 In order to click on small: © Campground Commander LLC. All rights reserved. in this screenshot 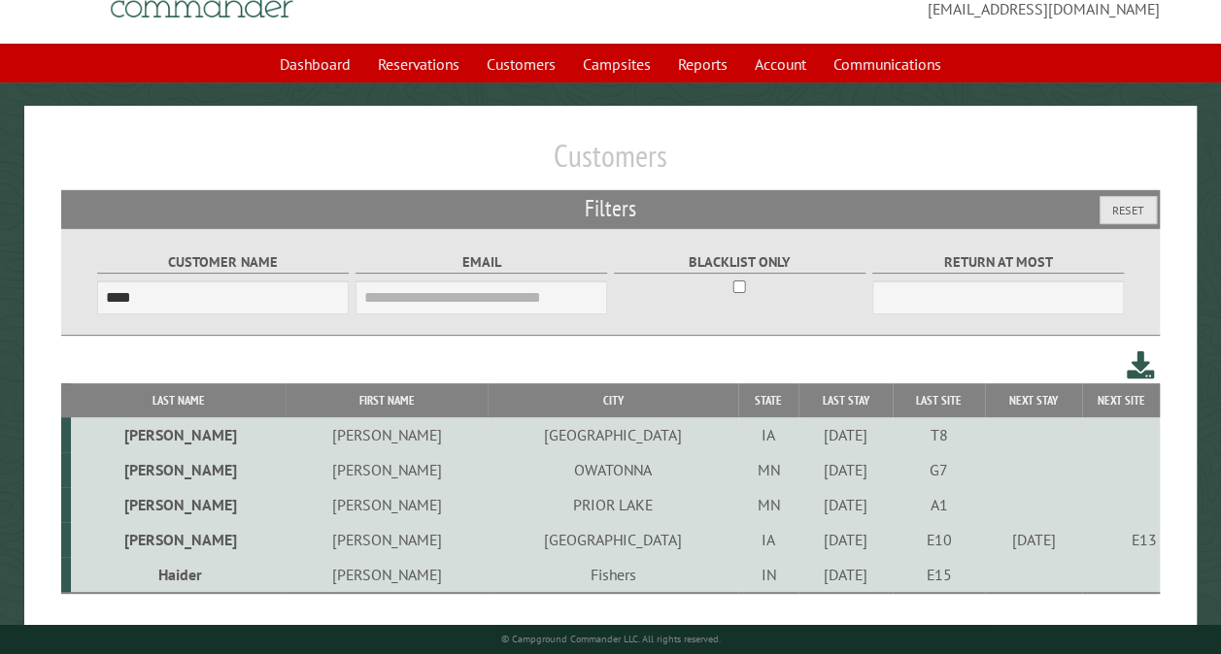, I will do `click(611, 639)`.